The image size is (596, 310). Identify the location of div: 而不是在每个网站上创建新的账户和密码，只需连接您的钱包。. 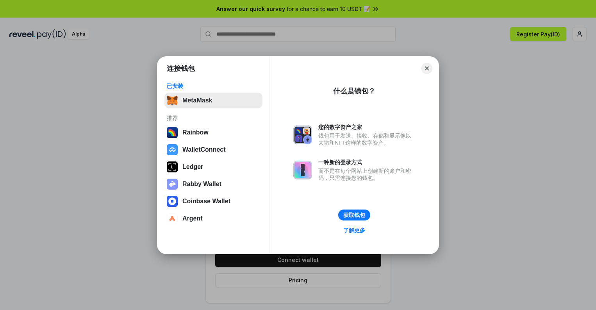
(367, 174).